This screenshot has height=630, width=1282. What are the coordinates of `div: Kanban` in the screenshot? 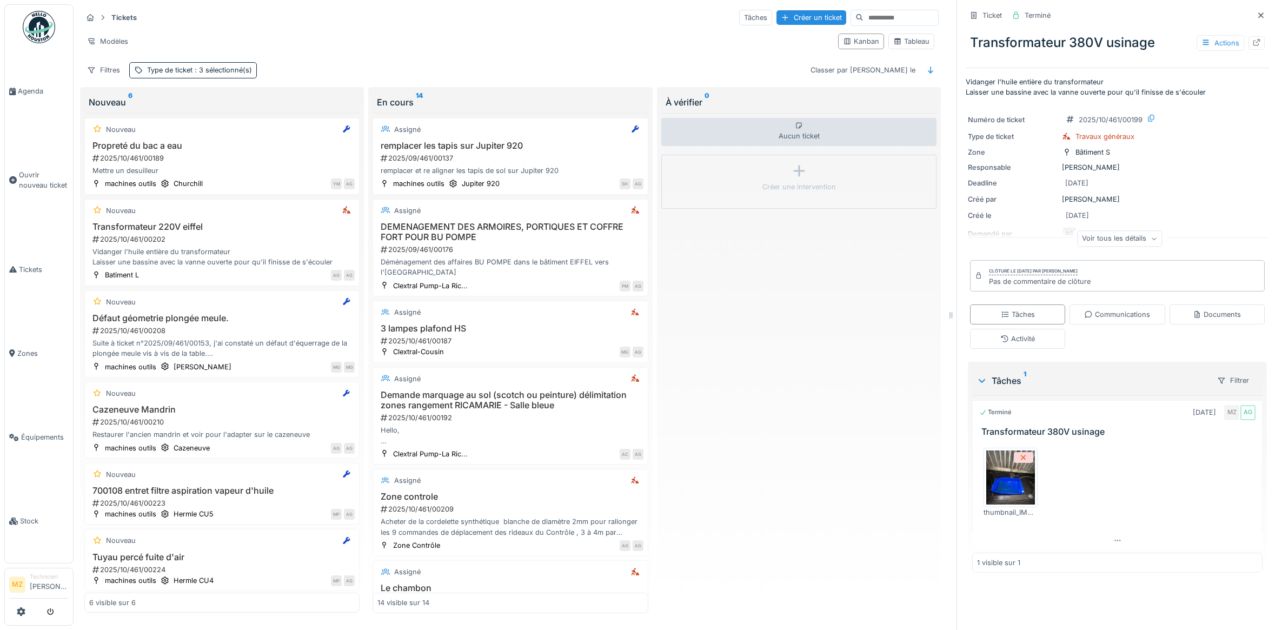 It's located at (861, 41).